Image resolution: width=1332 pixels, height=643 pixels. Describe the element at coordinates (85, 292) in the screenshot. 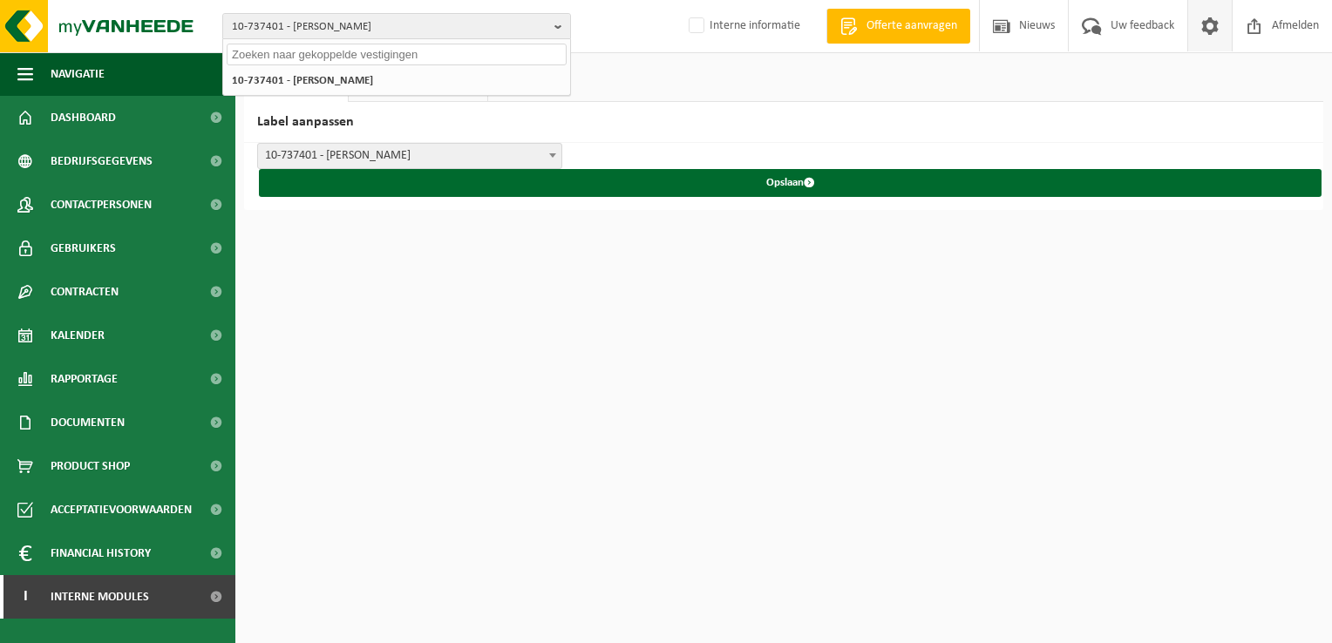

I see `span: Contracten` at that location.